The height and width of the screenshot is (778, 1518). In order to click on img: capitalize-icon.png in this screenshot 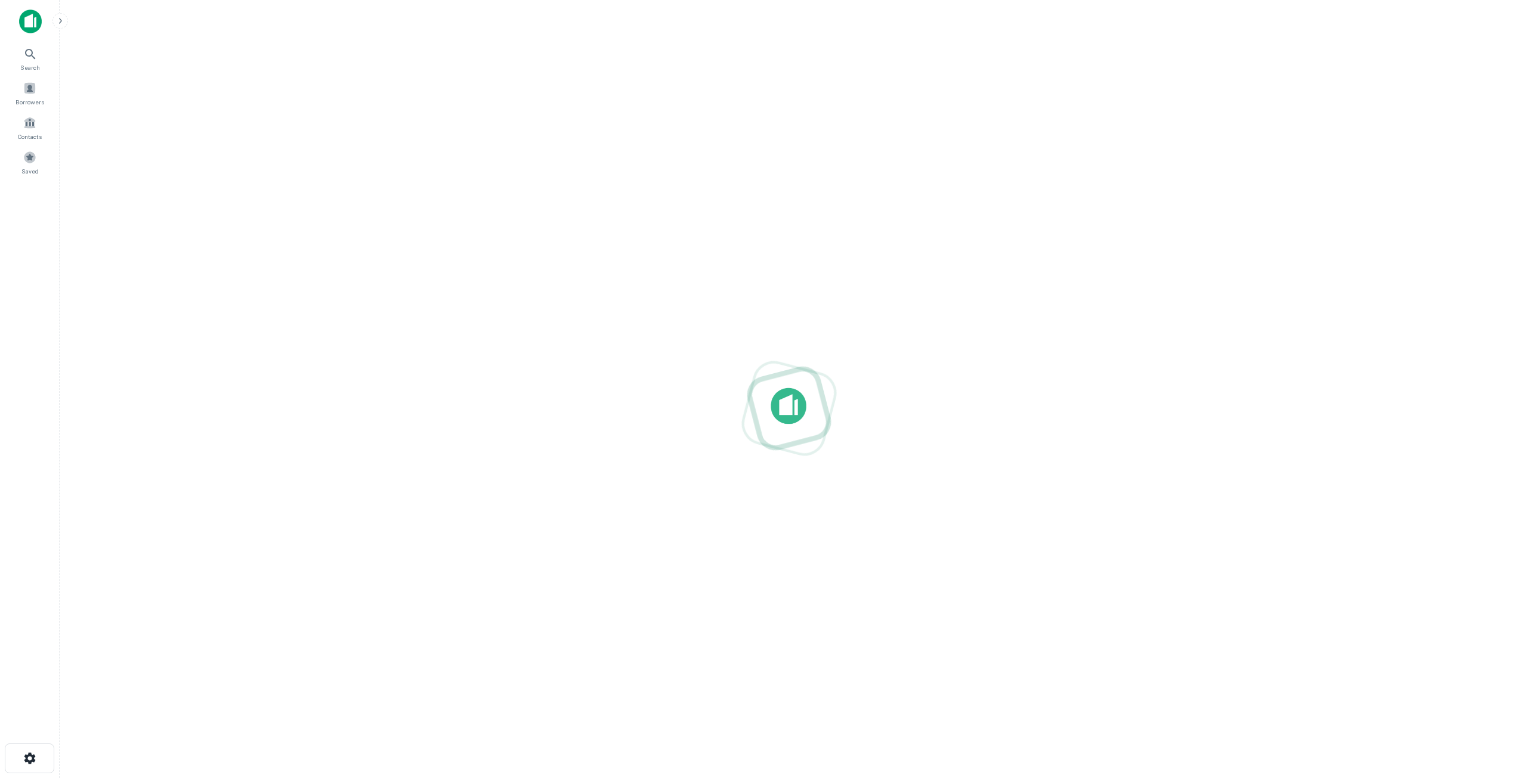, I will do `click(30, 21)`.